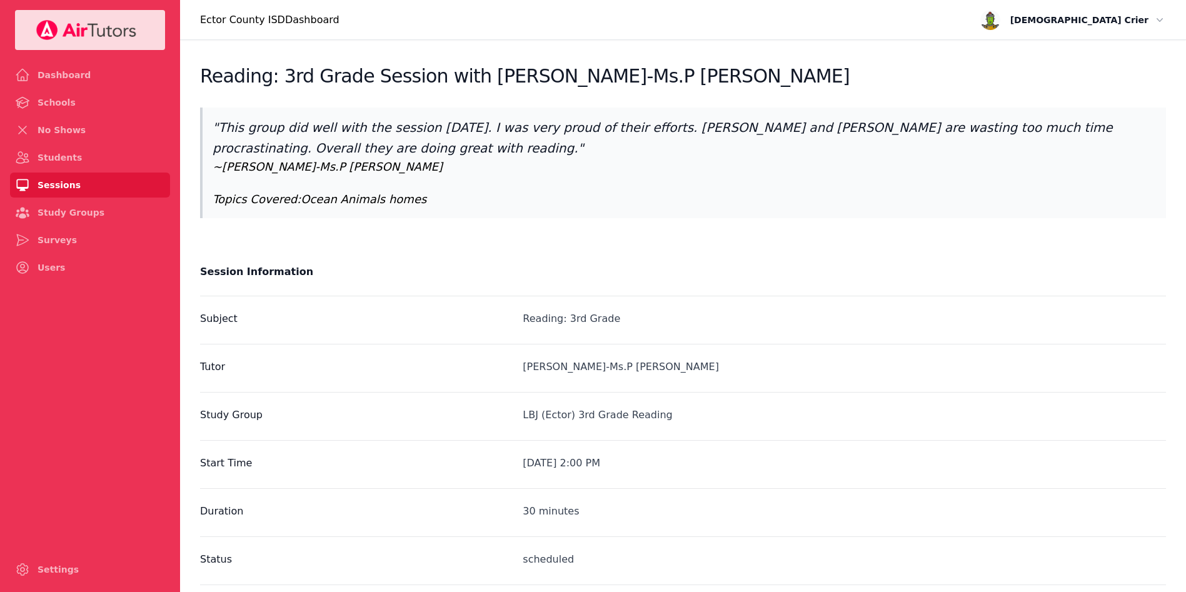  What do you see at coordinates (90, 158) in the screenshot?
I see `a: Students` at bounding box center [90, 158].